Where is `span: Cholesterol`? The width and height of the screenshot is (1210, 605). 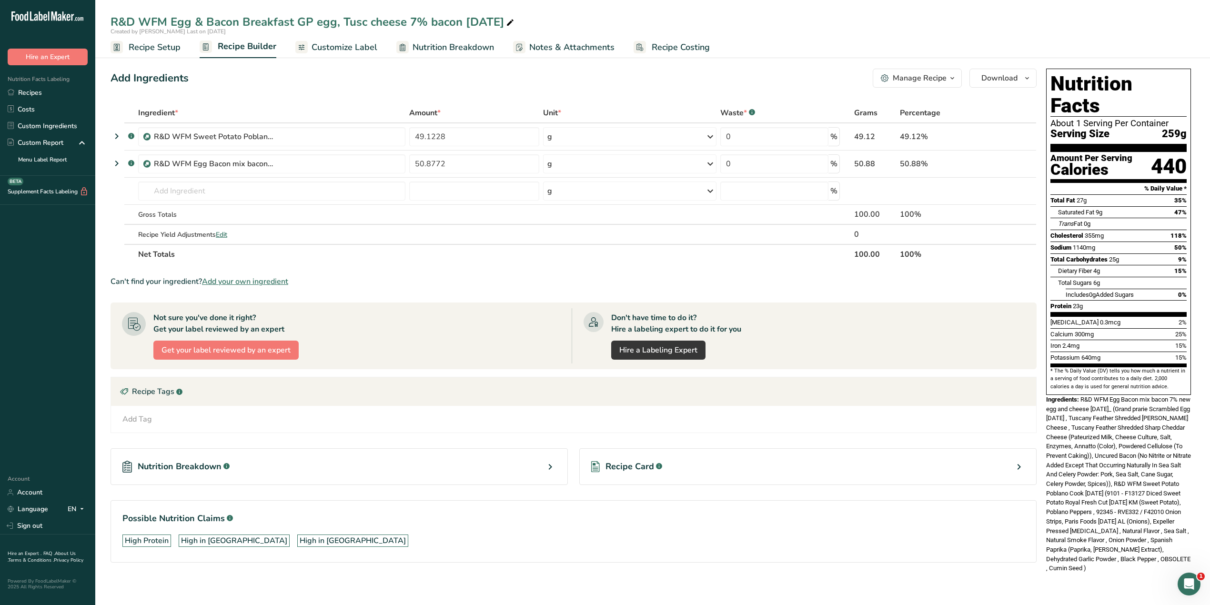
span: Cholesterol is located at coordinates (1067, 235).